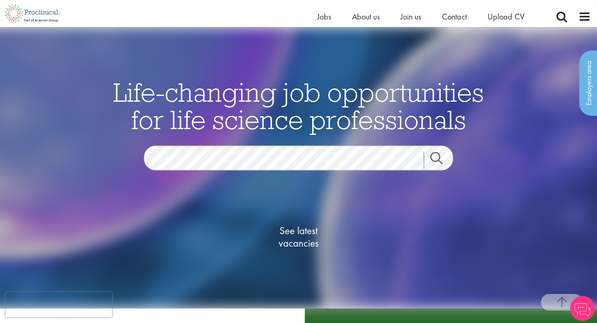 The image size is (597, 323). Describe the element at coordinates (455, 17) in the screenshot. I see `a: Contact` at that location.